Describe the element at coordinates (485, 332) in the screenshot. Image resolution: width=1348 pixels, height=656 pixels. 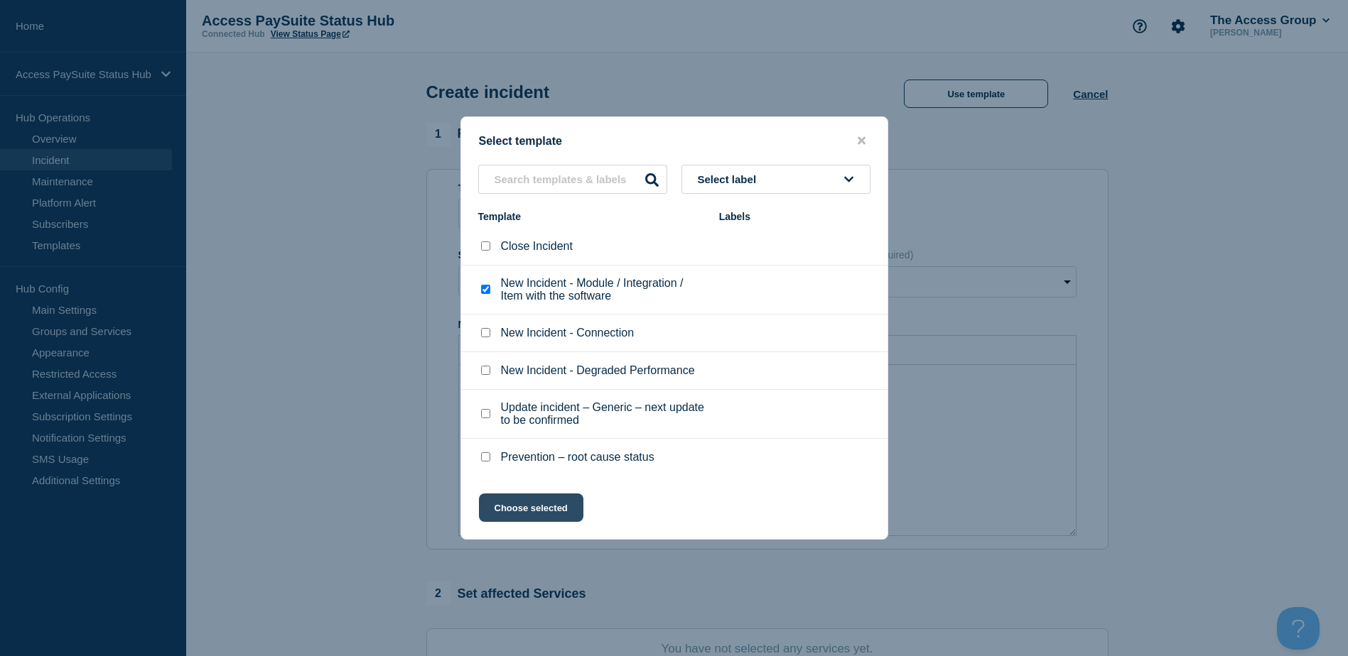
I see `input: New Incident - Connection checkbox` at that location.